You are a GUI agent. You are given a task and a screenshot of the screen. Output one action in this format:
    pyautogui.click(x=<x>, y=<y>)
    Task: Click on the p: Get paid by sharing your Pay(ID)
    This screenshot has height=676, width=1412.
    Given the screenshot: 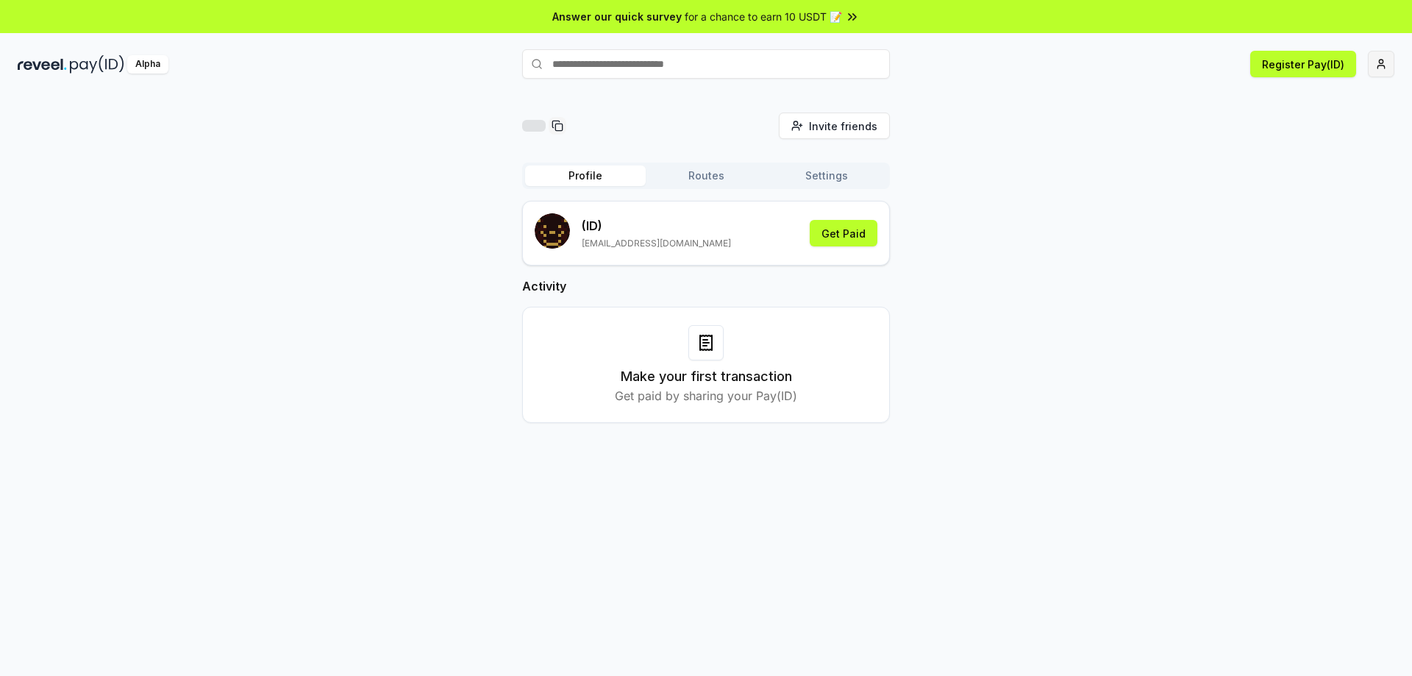 What is the action you would take?
    pyautogui.click(x=706, y=396)
    